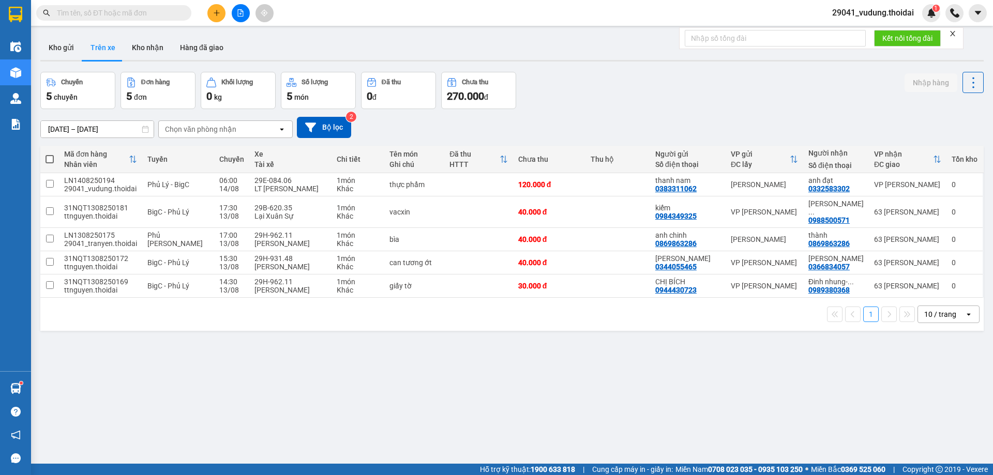  What do you see at coordinates (16, 14) in the screenshot?
I see `img: logo-vxr` at bounding box center [16, 14].